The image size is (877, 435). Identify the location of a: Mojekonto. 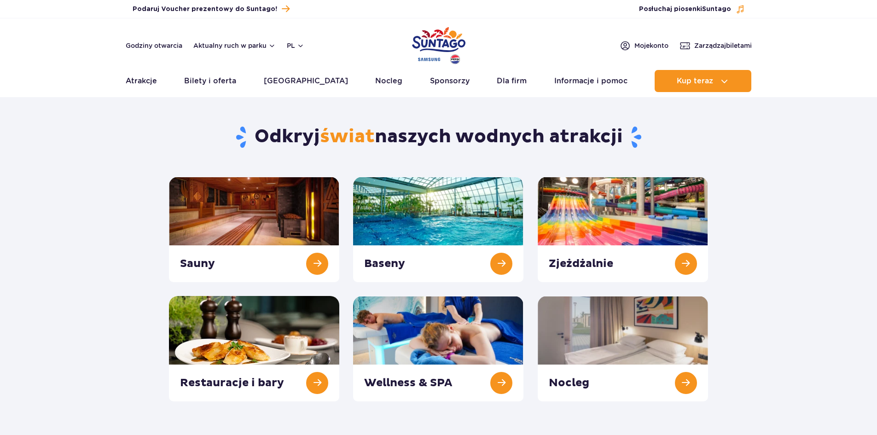
(644, 46).